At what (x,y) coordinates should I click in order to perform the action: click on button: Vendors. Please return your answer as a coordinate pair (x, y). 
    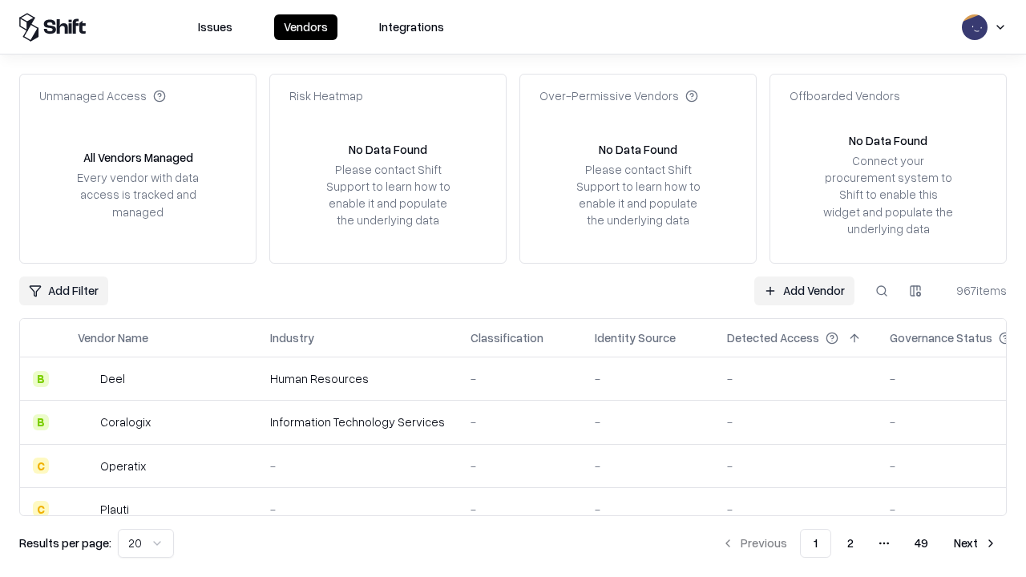
    Looking at the image, I should click on (305, 27).